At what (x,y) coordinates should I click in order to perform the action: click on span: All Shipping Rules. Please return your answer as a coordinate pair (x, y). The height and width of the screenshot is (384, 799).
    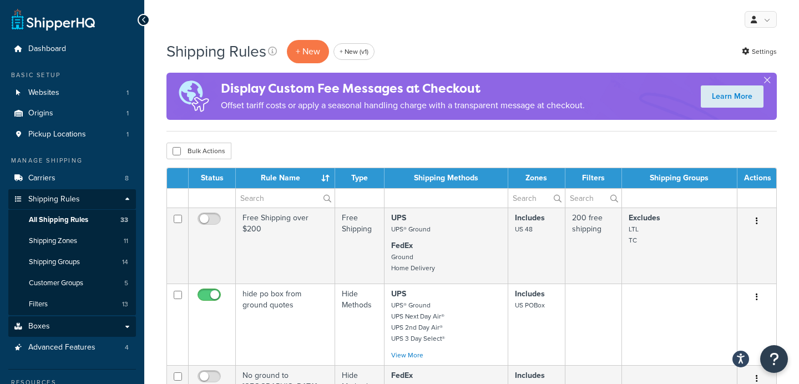
    Looking at the image, I should click on (58, 220).